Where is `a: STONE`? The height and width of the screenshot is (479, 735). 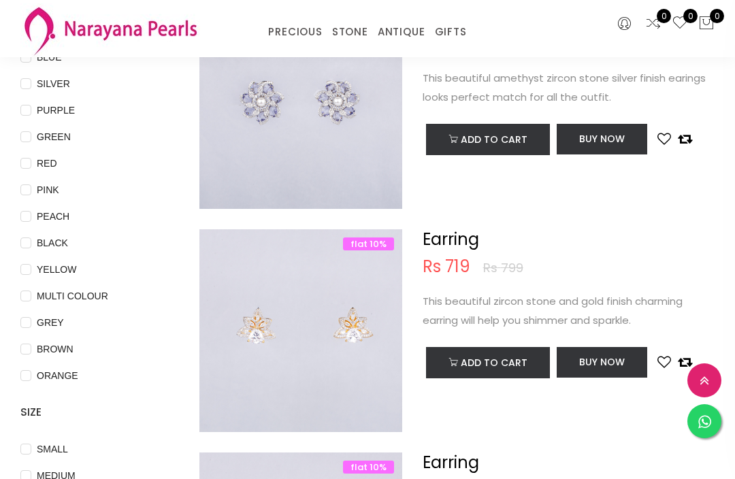 a: STONE is located at coordinates (350, 32).